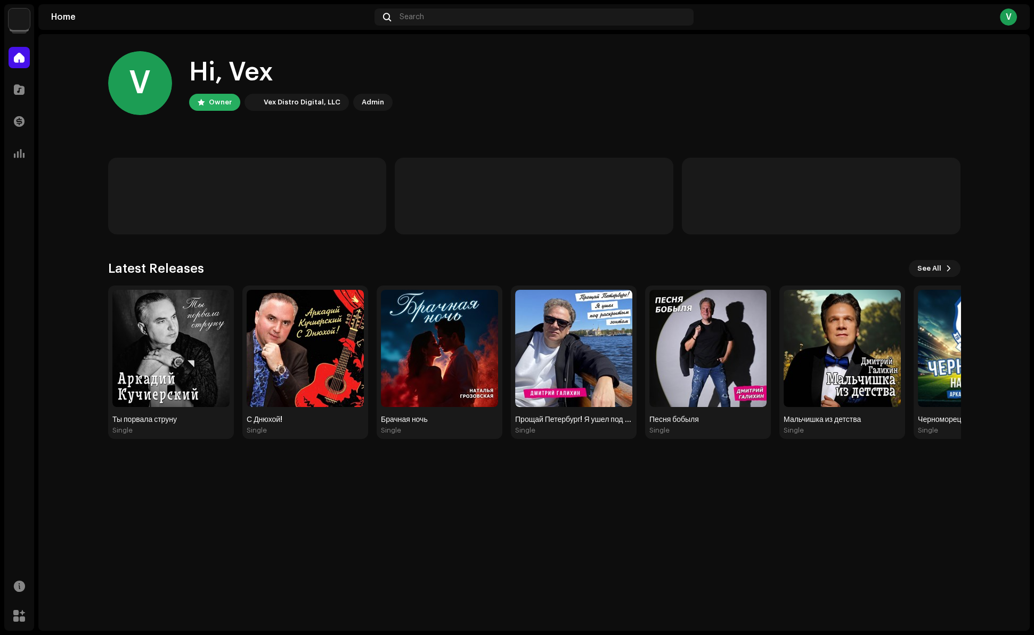 Image resolution: width=1034 pixels, height=635 pixels. I want to click on div: С Днюхой!, so click(305, 420).